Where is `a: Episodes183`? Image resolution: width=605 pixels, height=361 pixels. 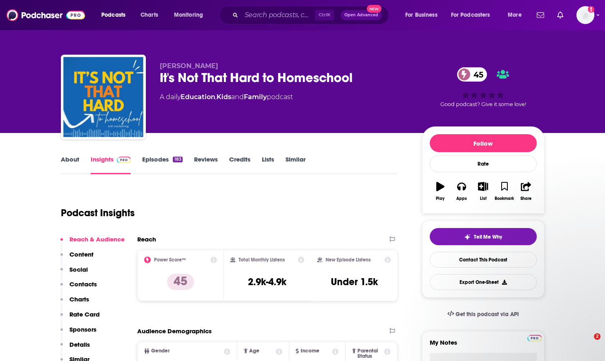 a: Episodes183 is located at coordinates (162, 165).